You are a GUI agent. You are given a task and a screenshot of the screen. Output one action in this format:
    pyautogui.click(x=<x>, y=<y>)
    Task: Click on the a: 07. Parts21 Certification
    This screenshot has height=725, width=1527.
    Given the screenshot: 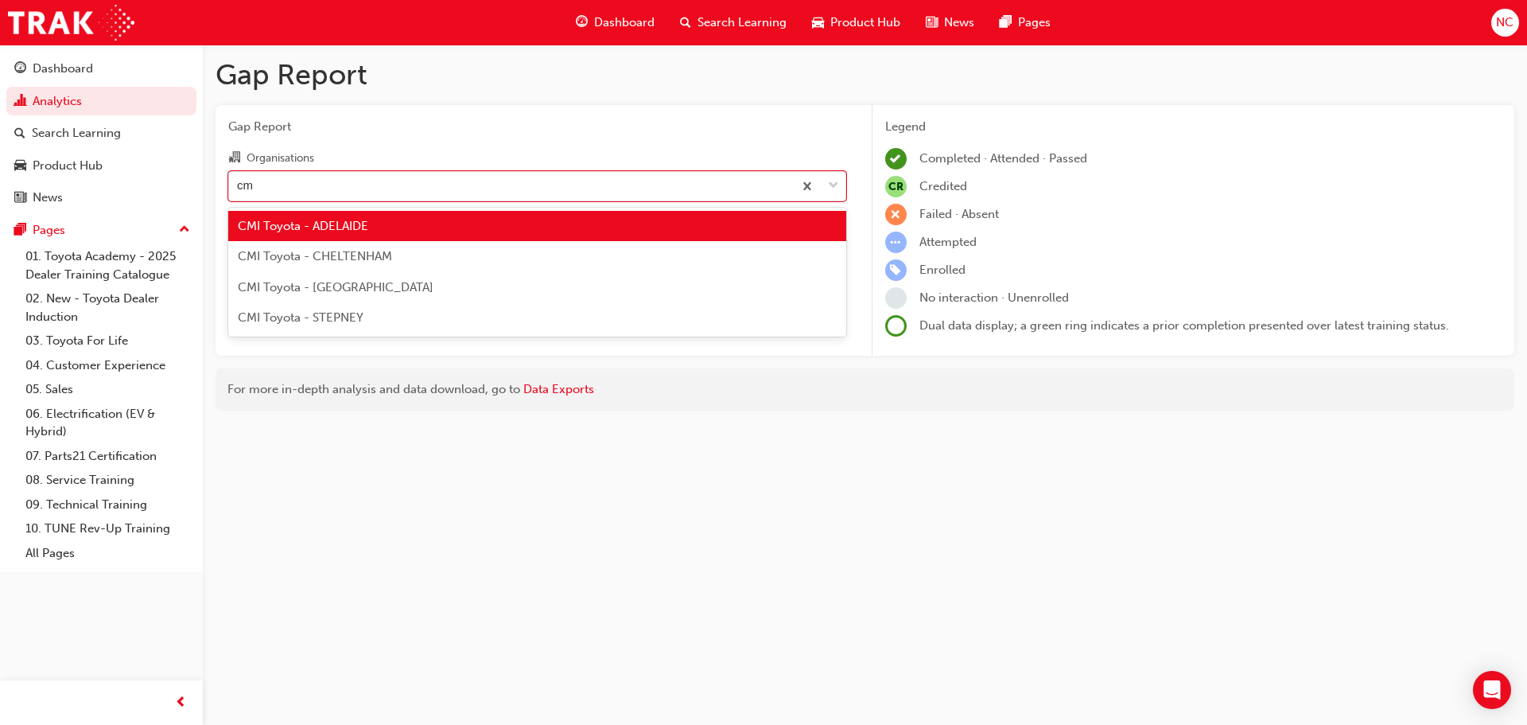 What is the action you would take?
    pyautogui.click(x=107, y=456)
    